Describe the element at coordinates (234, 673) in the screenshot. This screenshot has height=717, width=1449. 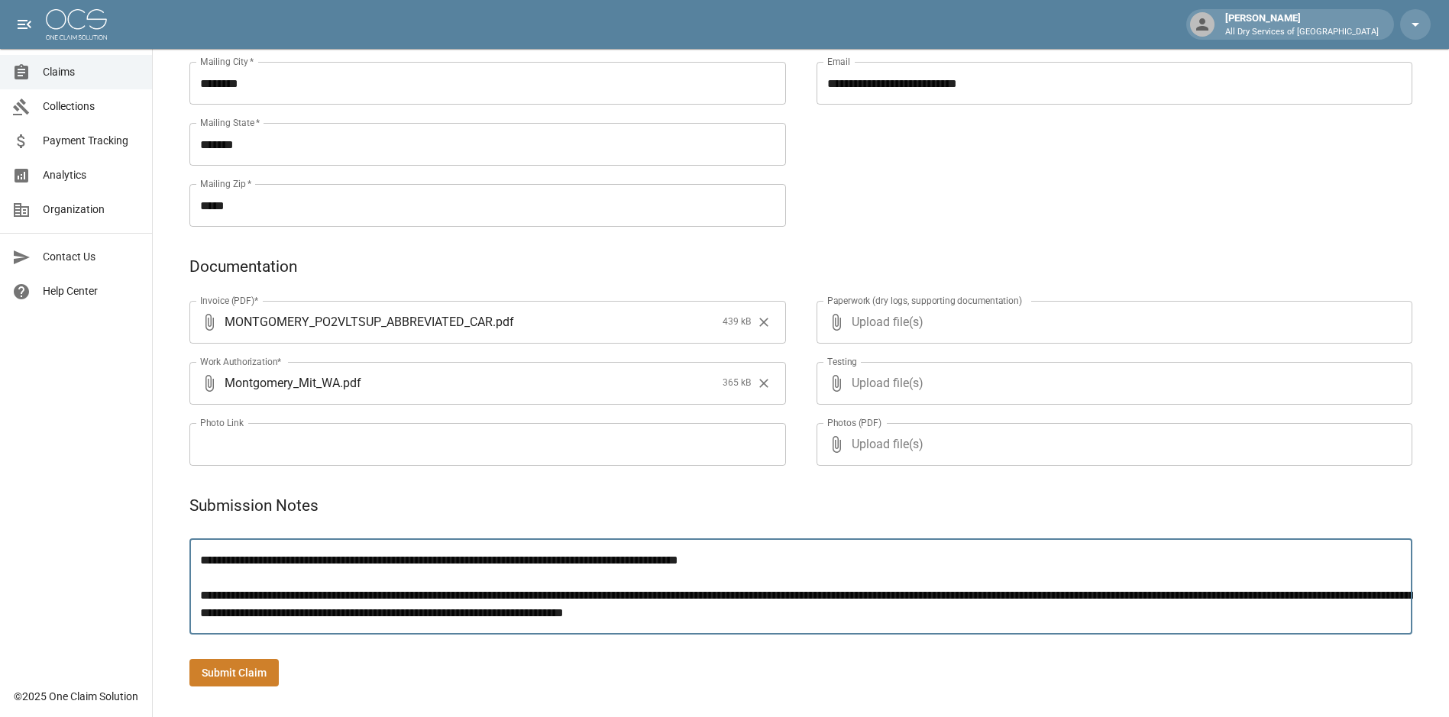
I see `button: Submit Claim` at that location.